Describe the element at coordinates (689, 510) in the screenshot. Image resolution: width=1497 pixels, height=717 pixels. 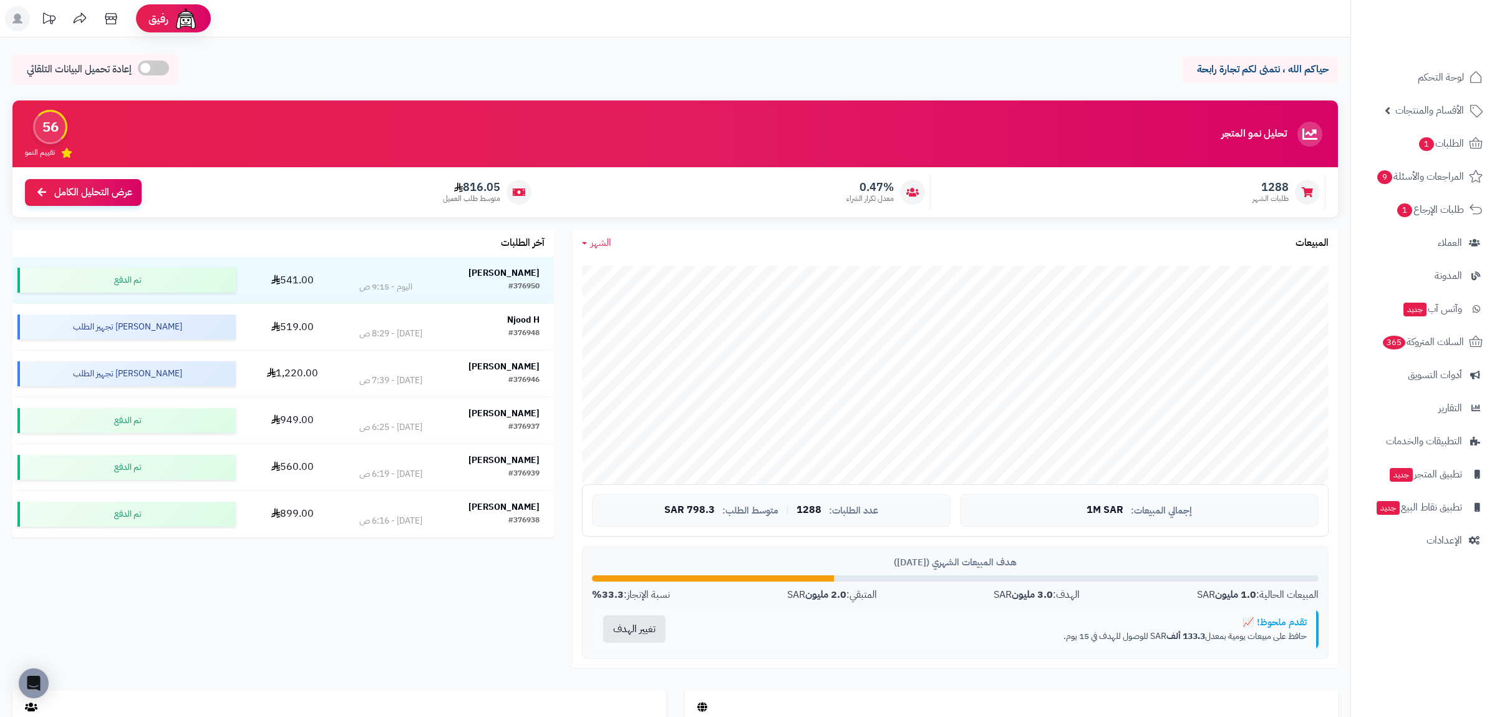
I see `span: 798.3 SAR` at that location.